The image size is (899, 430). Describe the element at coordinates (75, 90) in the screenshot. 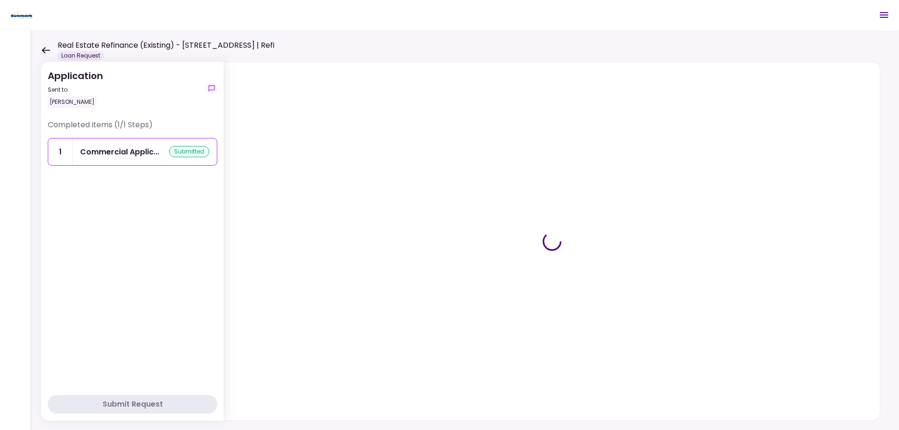

I see `div: Sent to:` at that location.